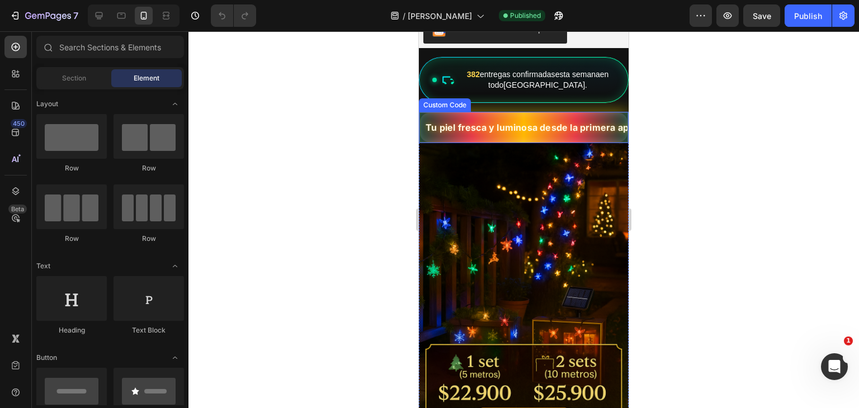 The width and height of the screenshot is (859, 408). I want to click on input: Search Sections & Elements, so click(110, 47).